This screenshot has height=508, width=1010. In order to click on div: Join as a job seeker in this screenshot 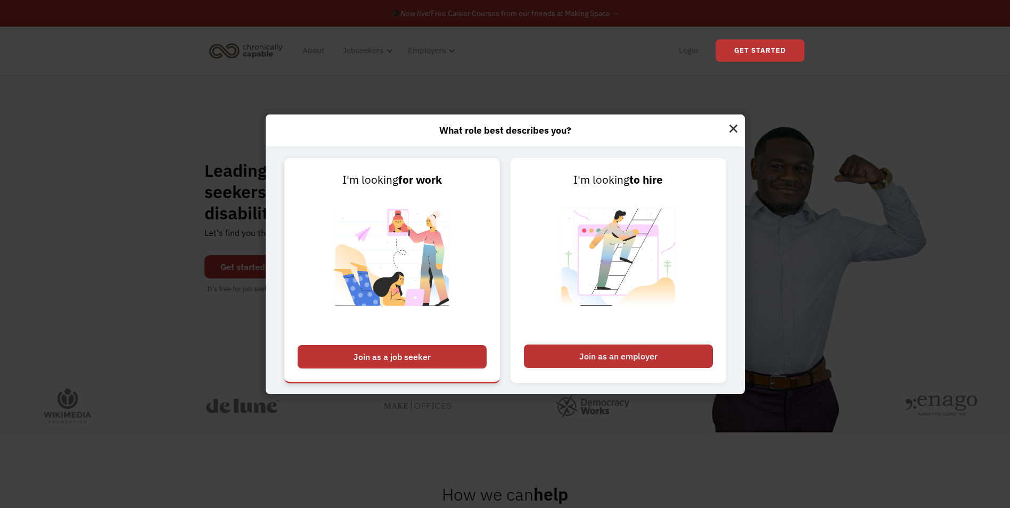, I will do `click(392, 357)`.